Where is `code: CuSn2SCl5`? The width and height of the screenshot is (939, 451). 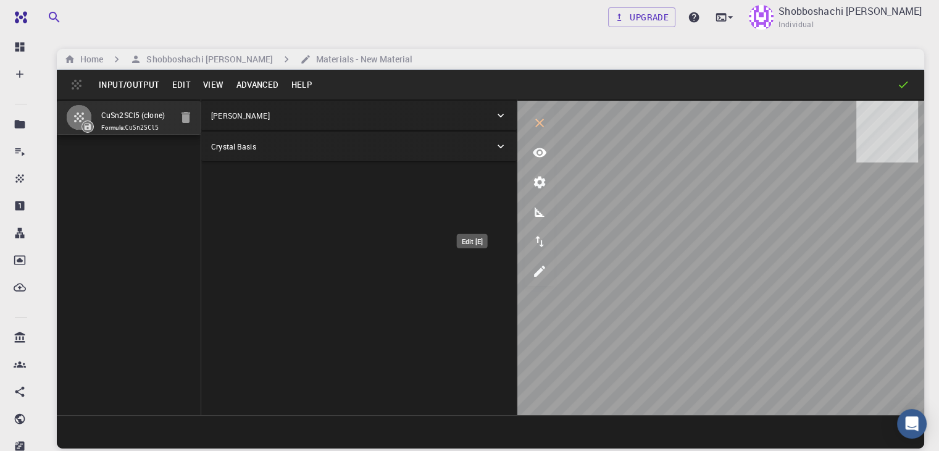 code: CuSn2SCl5 is located at coordinates (142, 127).